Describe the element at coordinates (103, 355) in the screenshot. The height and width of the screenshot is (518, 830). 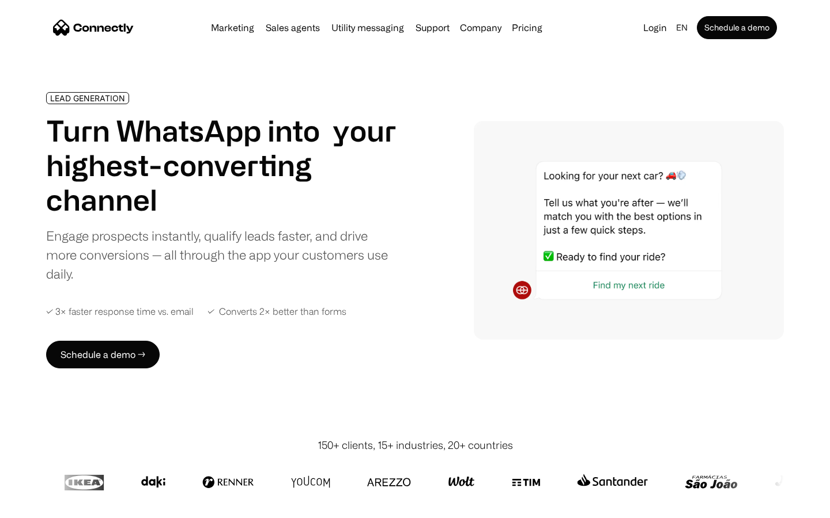
I see `a: Schedule a demo →` at that location.